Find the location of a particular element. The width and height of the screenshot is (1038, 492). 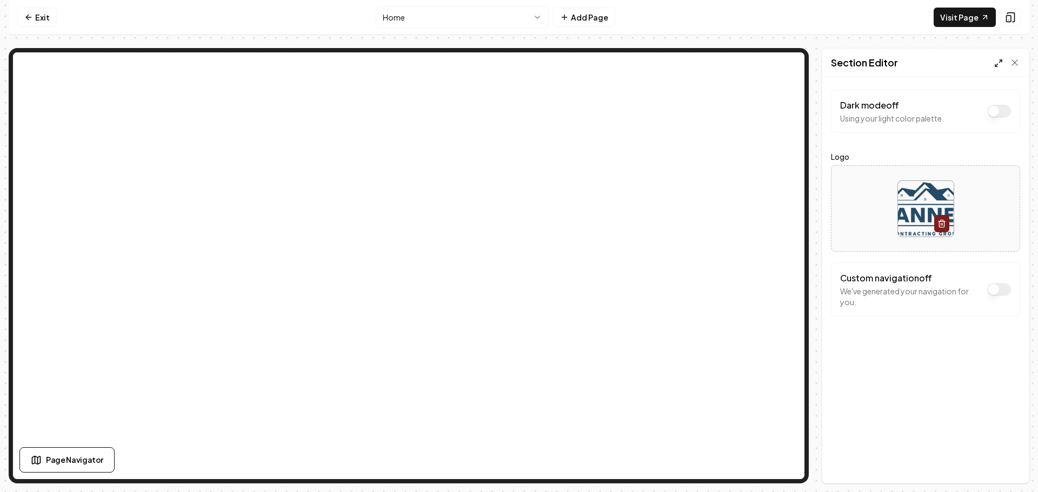

img: image is located at coordinates (925, 209).